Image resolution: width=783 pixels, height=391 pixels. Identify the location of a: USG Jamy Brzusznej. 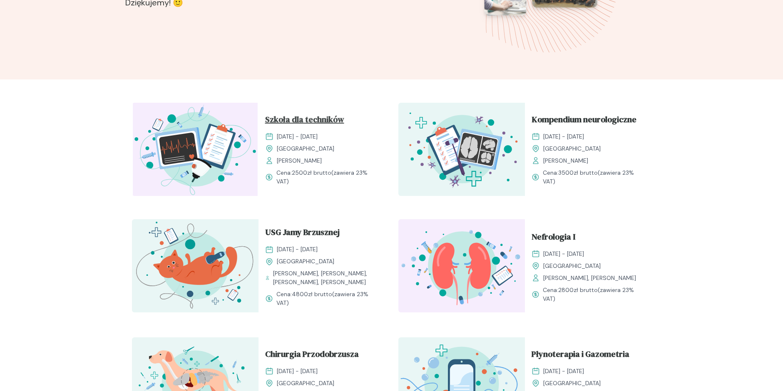
(322, 234).